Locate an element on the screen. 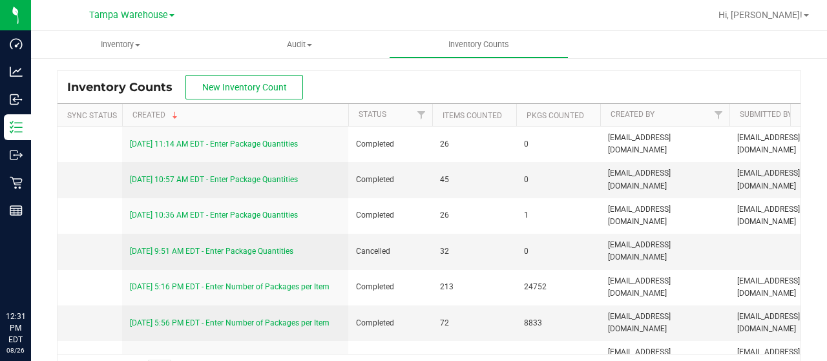 This screenshot has width=827, height=361. a: Pkgs Counted is located at coordinates (555, 116).